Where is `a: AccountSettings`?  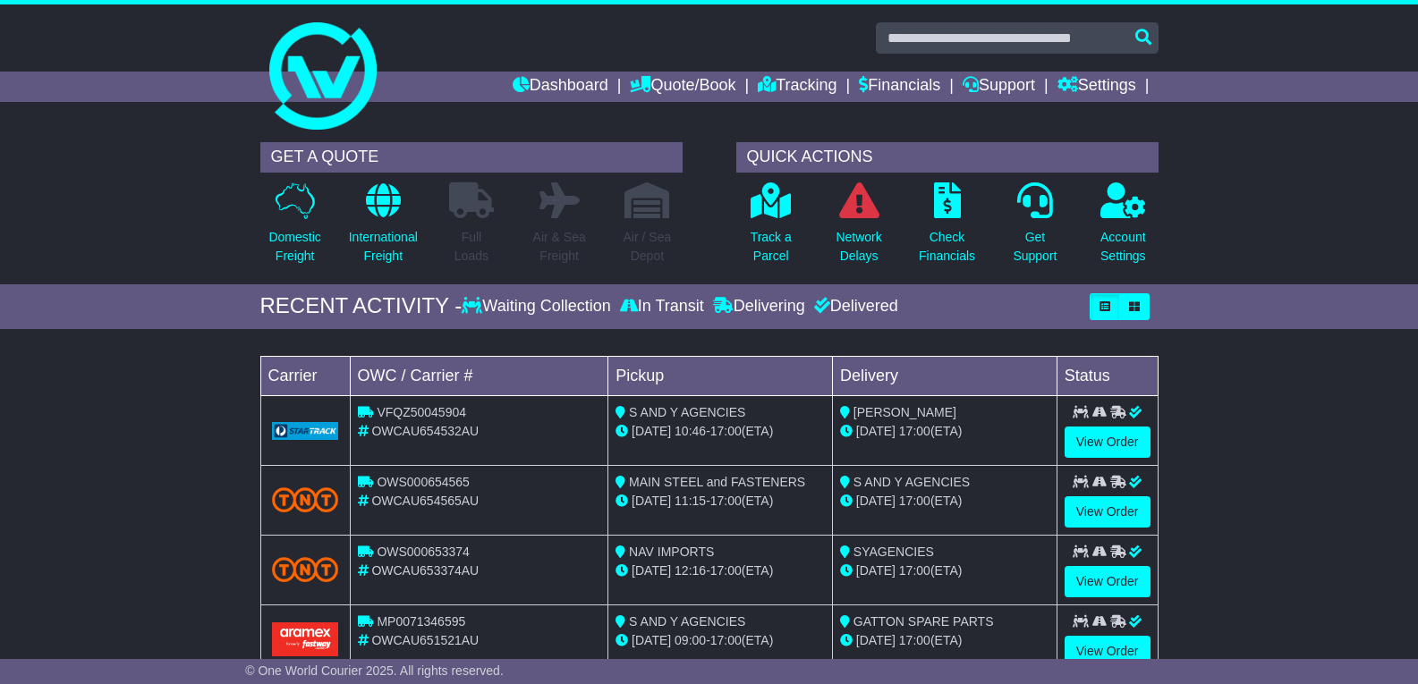
a: AccountSettings is located at coordinates (1123, 228).